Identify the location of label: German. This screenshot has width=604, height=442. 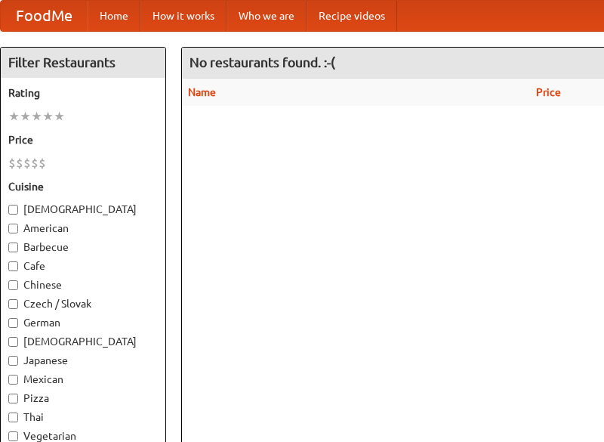
(83, 322).